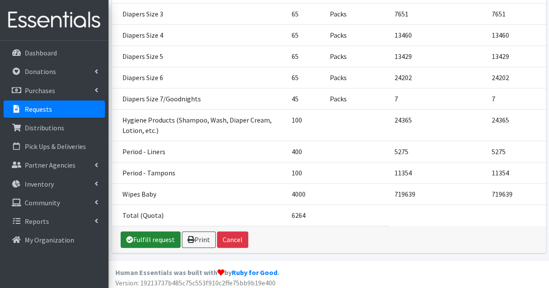  What do you see at coordinates (199, 240) in the screenshot?
I see `a: Print` at bounding box center [199, 240].